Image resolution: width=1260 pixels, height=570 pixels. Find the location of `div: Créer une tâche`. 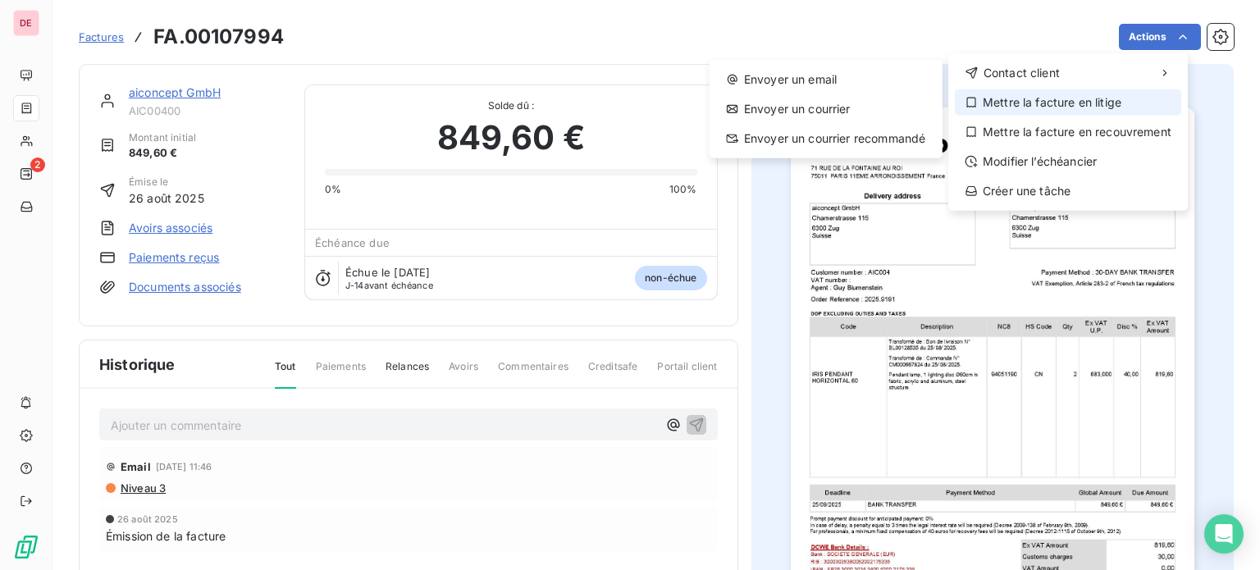

div: Créer une tâche is located at coordinates (1068, 191).